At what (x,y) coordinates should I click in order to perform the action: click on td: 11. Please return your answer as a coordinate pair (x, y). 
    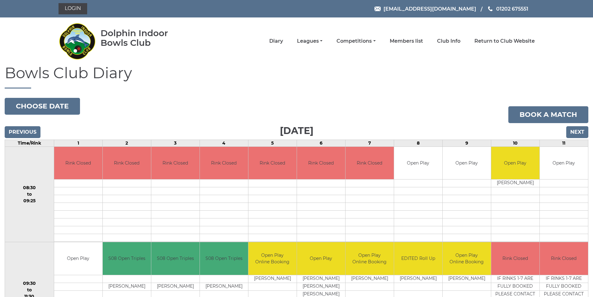
    Looking at the image, I should click on (564, 143).